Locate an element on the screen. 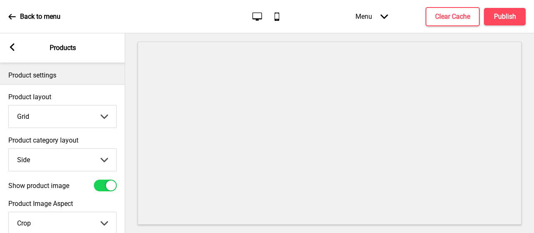  div: Menu is located at coordinates (371, 16).